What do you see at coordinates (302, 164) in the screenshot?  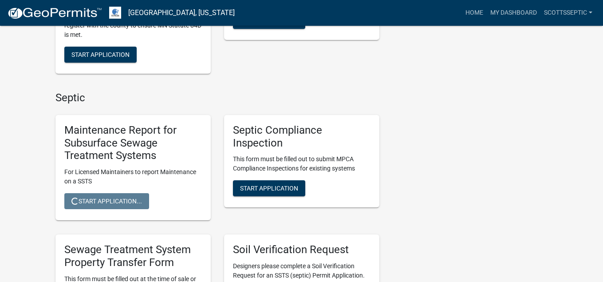 I see `p: This form must be filled out to submit MPCA Compliance Inspections for existing systems` at bounding box center [302, 164].